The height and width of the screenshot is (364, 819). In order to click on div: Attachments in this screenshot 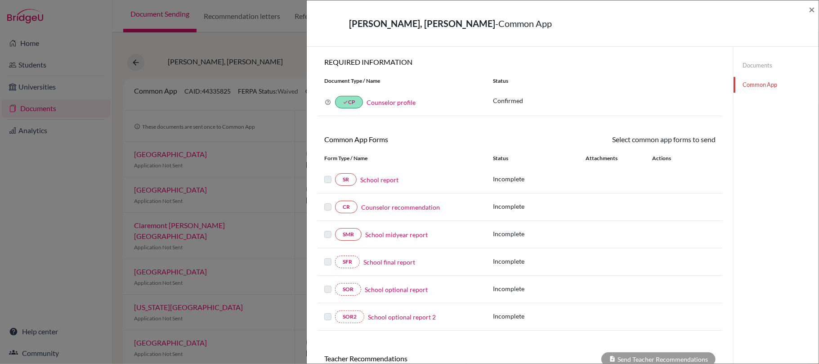, I will do `click(613, 158)`.